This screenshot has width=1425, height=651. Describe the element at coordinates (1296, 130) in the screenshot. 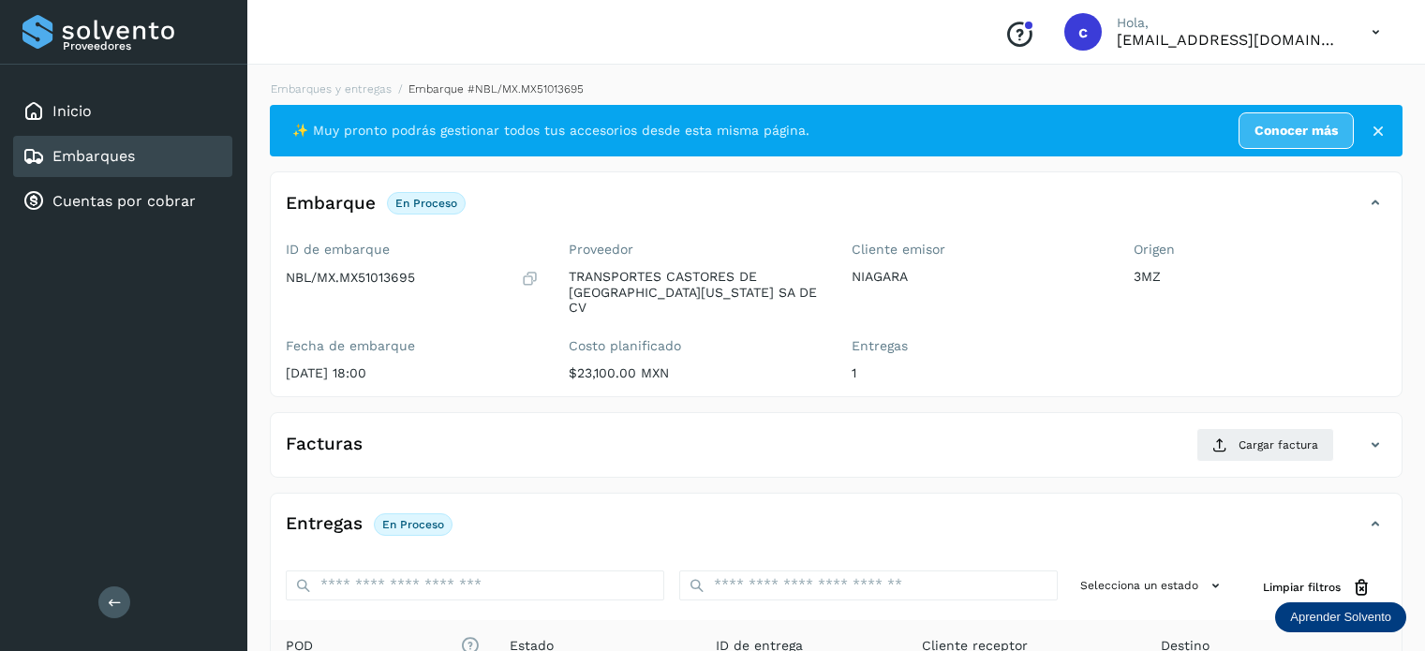

I see `a: Conocer más` at that location.